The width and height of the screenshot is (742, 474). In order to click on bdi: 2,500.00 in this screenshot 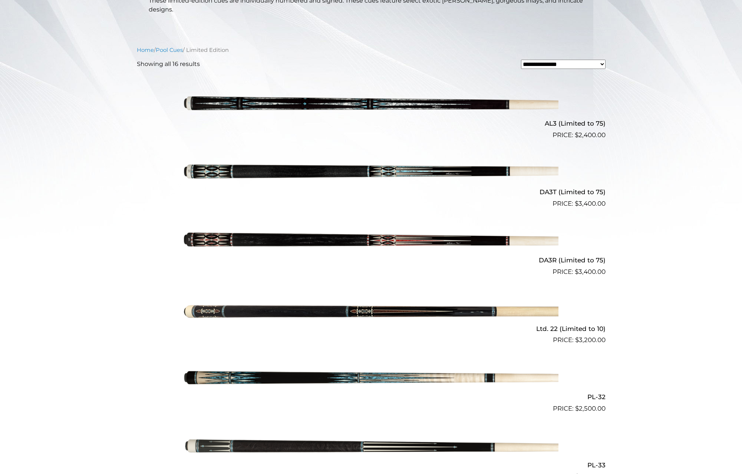, I will do `click(591, 409)`.